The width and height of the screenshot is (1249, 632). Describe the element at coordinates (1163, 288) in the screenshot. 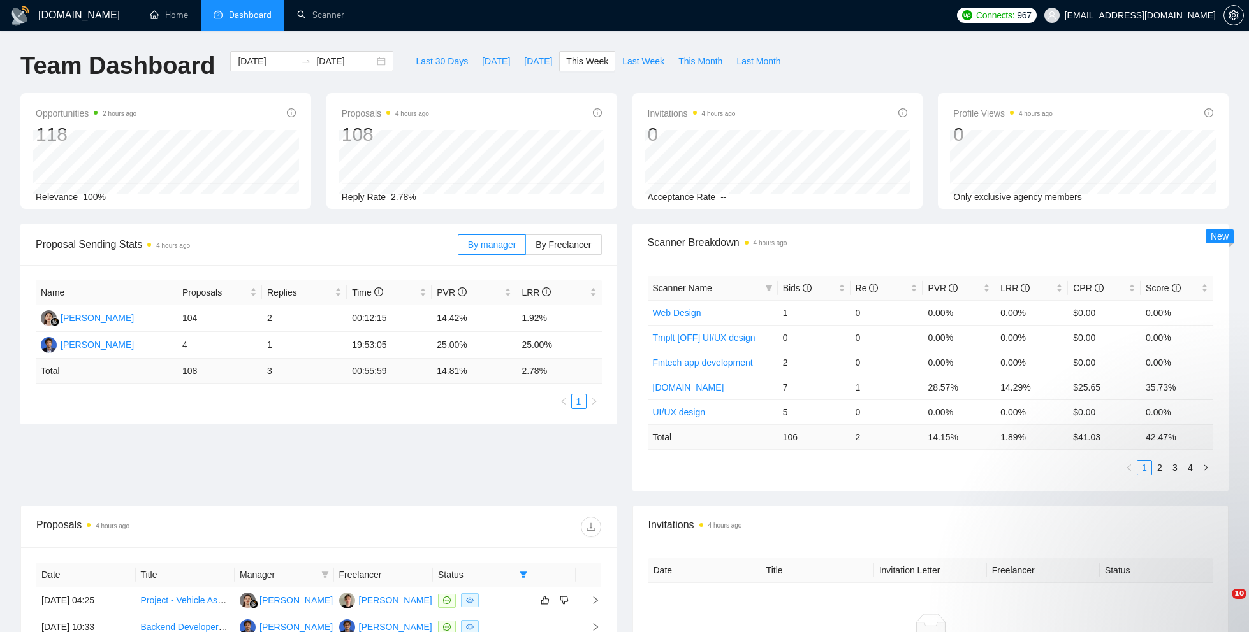

I see `span: Score` at that location.